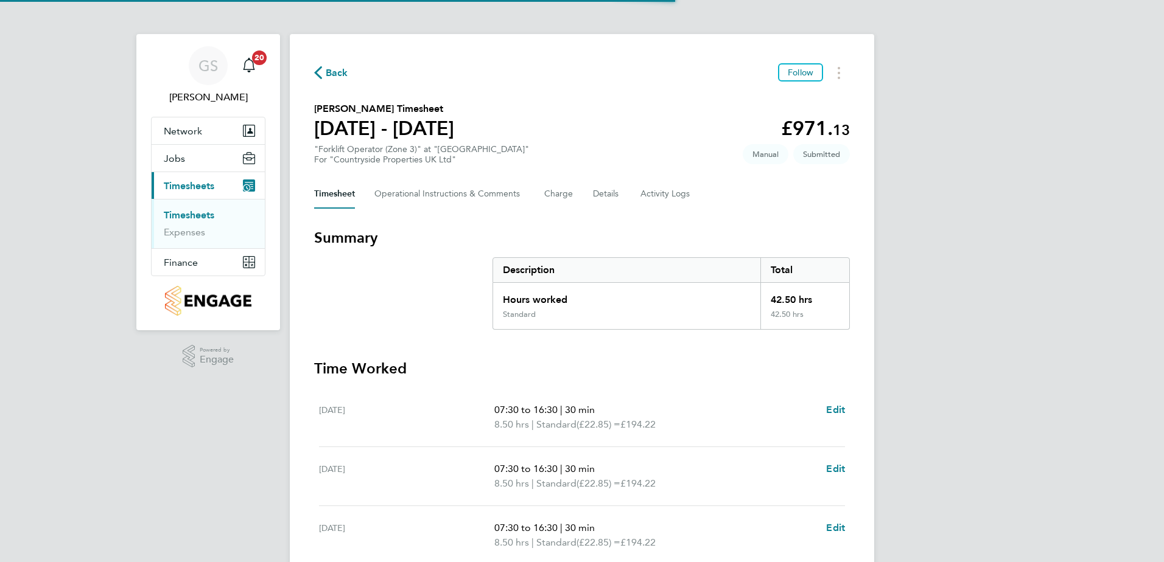  What do you see at coordinates (337, 73) in the screenshot?
I see `span: Back` at bounding box center [337, 73].